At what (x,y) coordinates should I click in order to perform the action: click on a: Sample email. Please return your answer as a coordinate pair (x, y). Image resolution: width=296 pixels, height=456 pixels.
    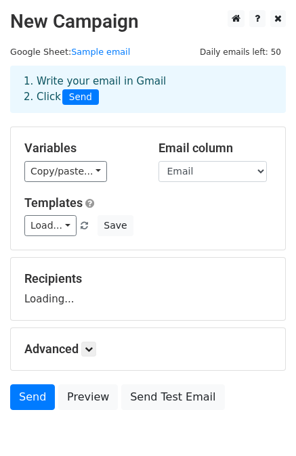
    Looking at the image, I should click on (100, 51).